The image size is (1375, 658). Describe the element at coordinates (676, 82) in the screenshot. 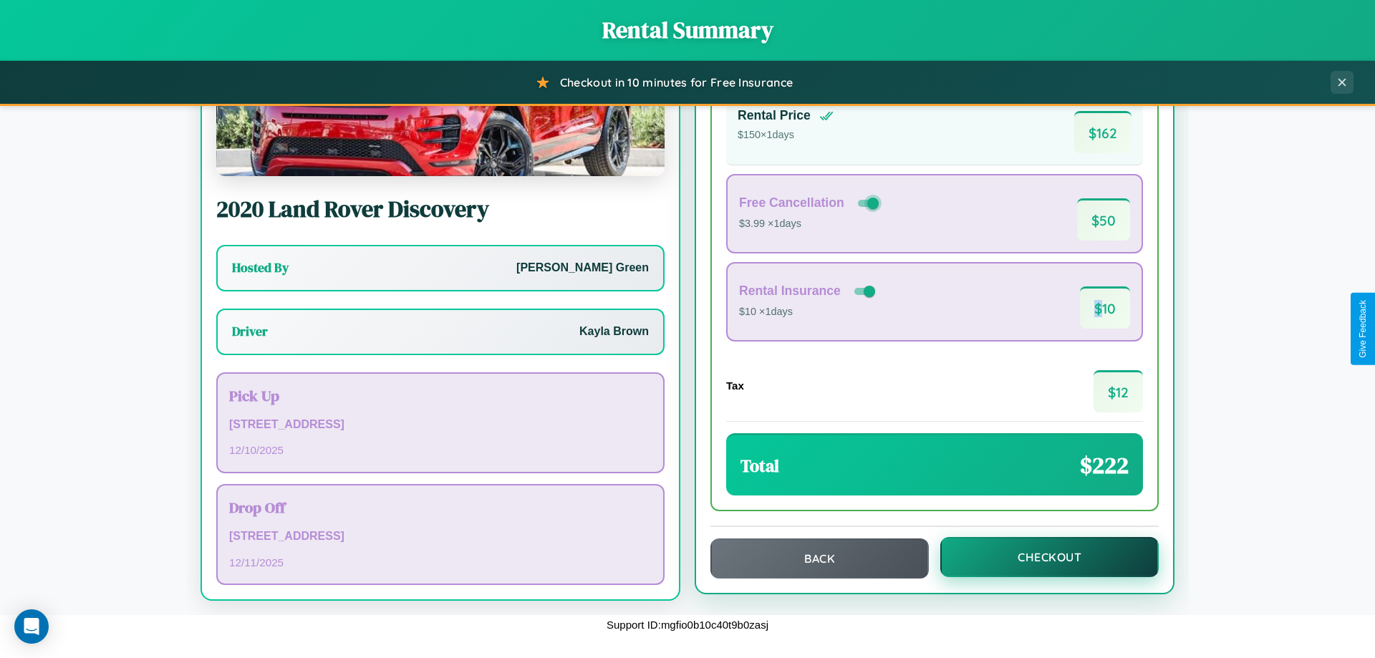

I see `span: Checkout in 10 minutes for Free Insurance` at that location.